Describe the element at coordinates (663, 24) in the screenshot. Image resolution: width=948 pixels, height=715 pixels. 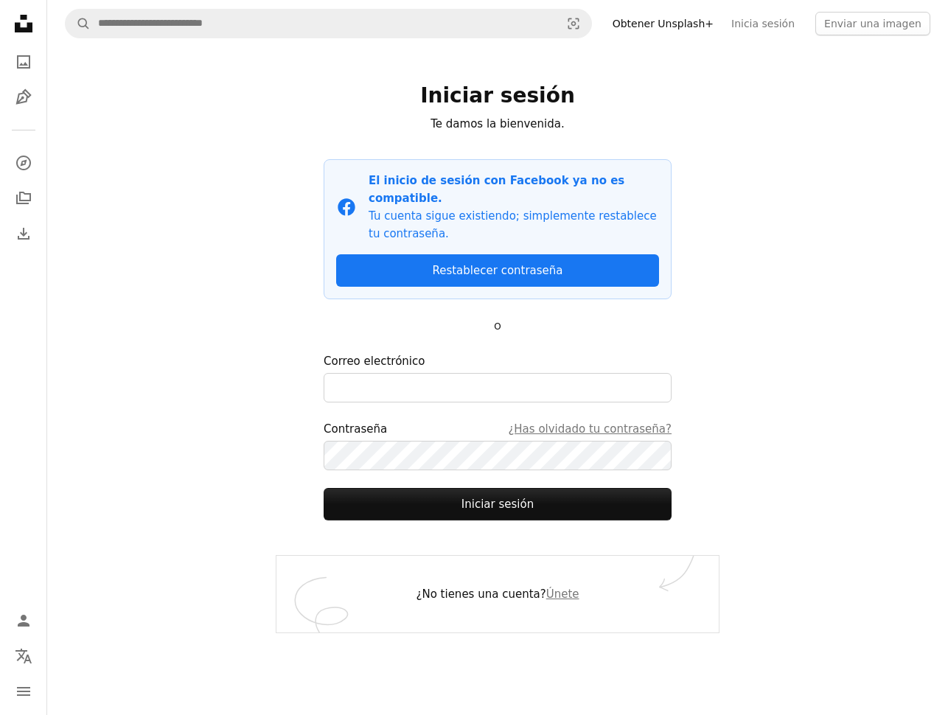
I see `a: Obtener Unsplash+` at that location.